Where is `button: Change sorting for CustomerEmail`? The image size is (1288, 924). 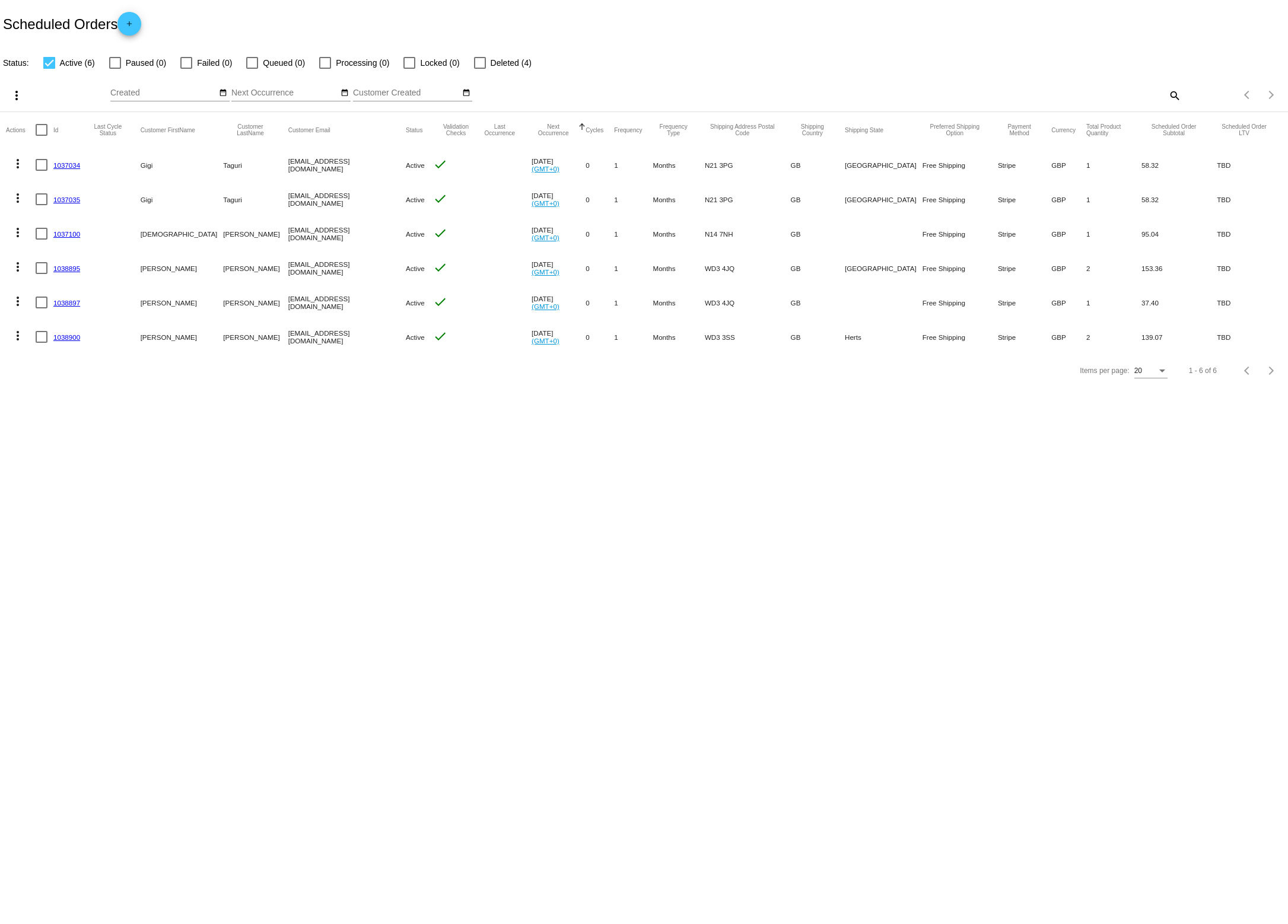 button: Change sorting for CustomerEmail is located at coordinates (309, 130).